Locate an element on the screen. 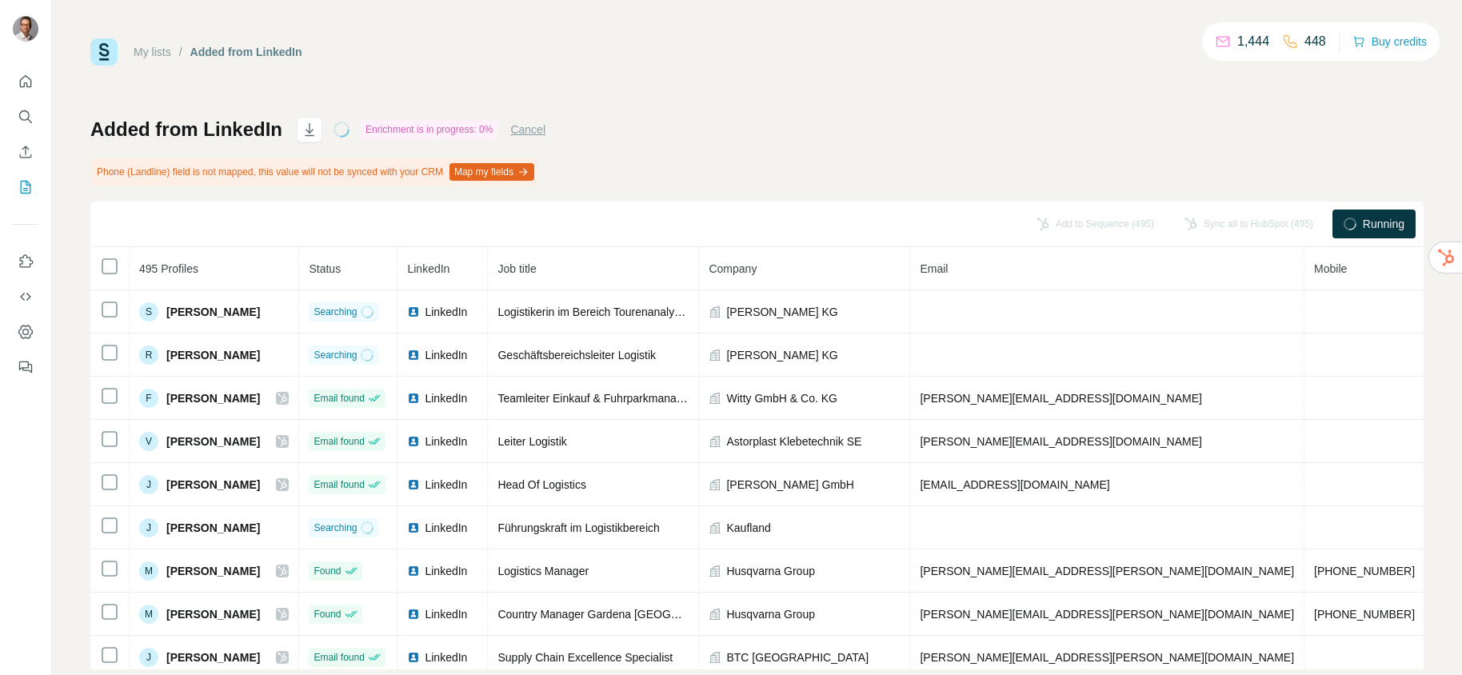 The height and width of the screenshot is (675, 1462). button: Dashboard is located at coordinates (26, 332).